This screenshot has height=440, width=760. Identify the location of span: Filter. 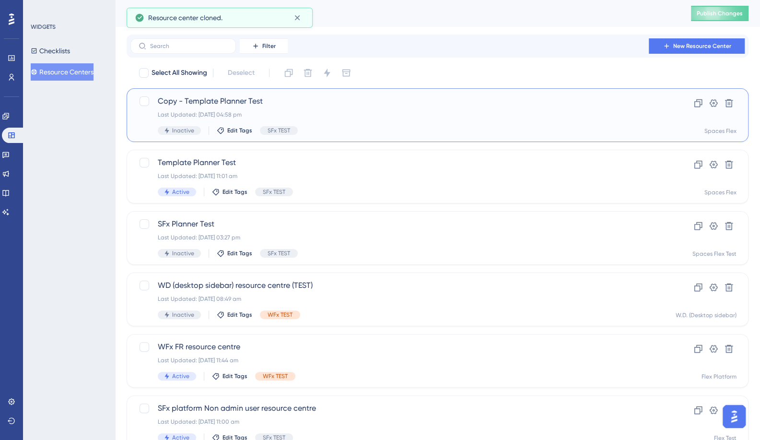
(269, 46).